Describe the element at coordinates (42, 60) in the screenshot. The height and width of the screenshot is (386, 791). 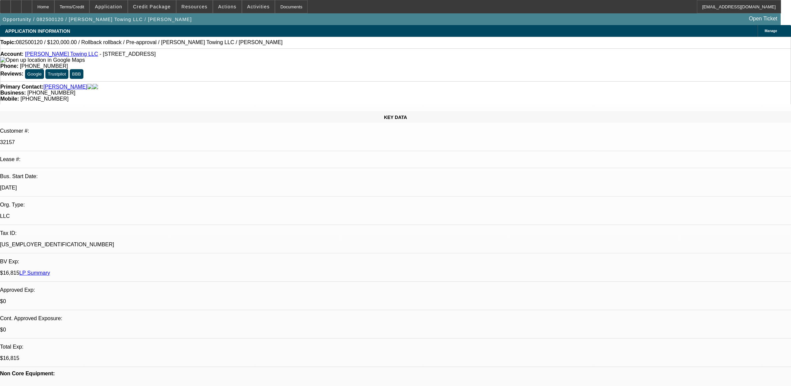
I see `a: View Google Maps` at that location.